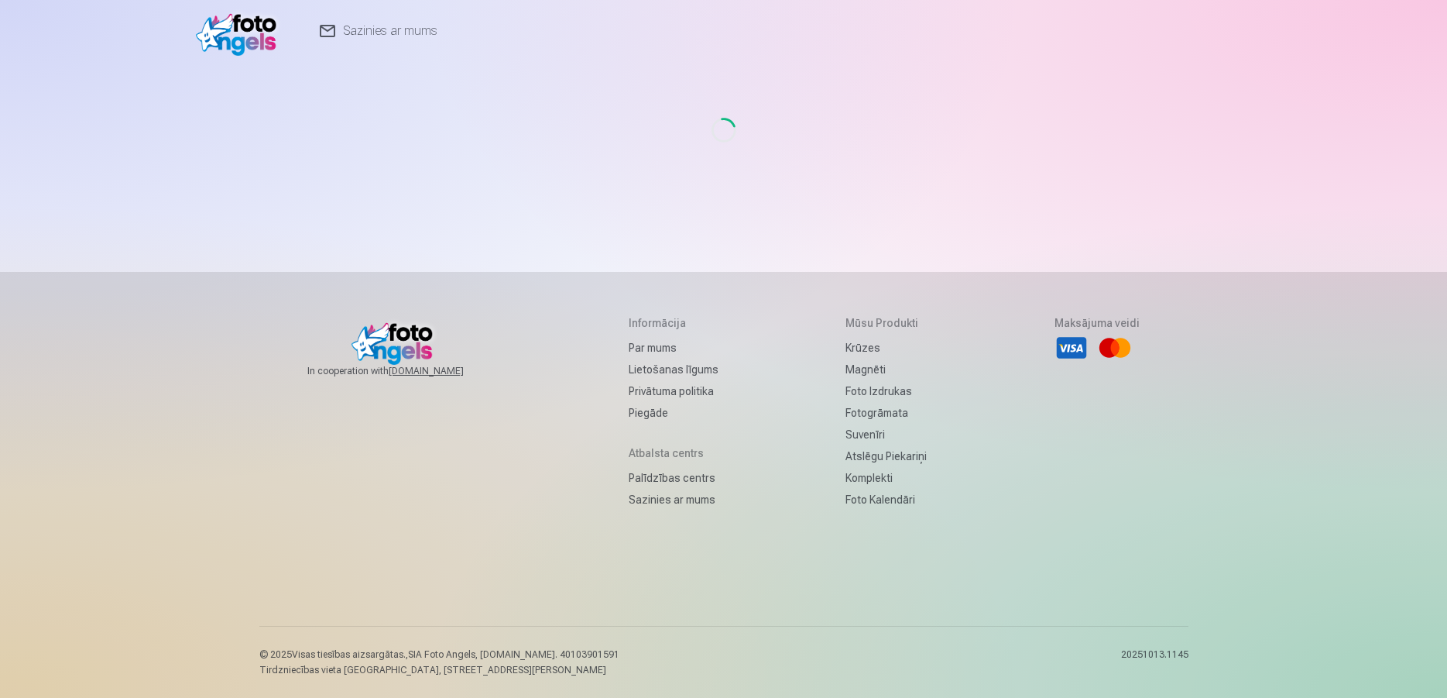  What do you see at coordinates (674, 323) in the screenshot?
I see `h5: Informācija` at bounding box center [674, 323].